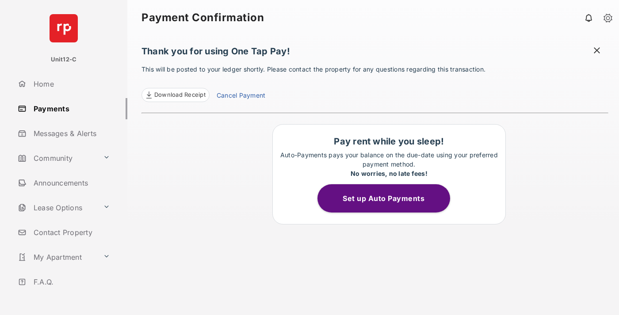  I want to click on p: This will be posted to your ledger shortly. Please contact the property for any questions regardi..., so click(375, 83).